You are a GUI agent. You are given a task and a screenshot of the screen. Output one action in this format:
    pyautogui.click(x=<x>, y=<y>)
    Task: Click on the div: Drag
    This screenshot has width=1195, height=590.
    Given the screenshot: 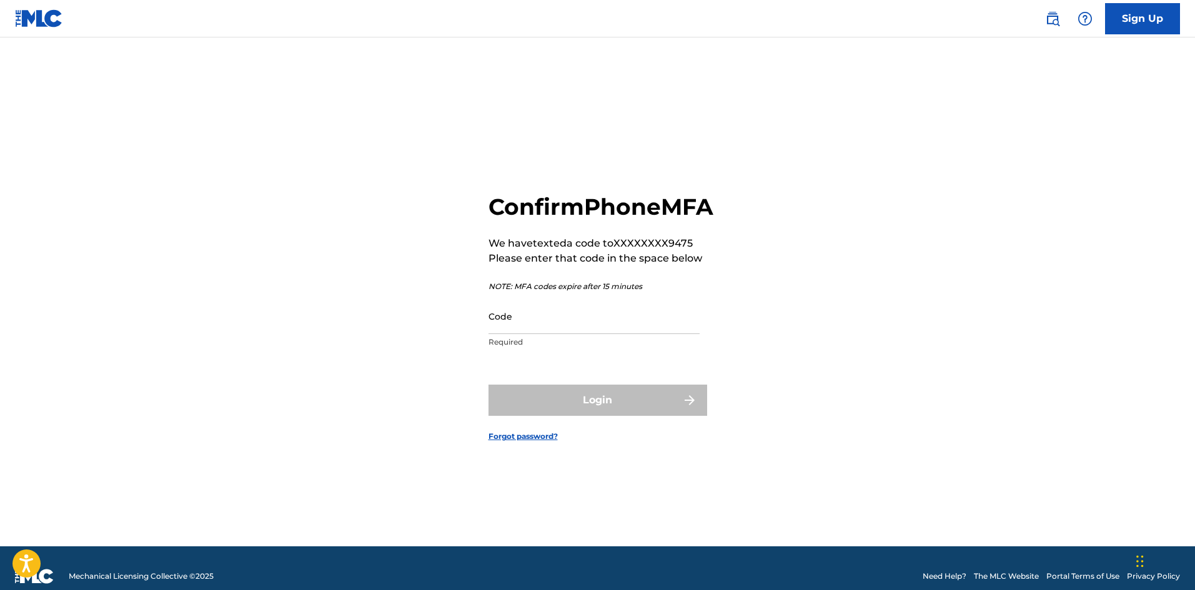 What is the action you would take?
    pyautogui.click(x=1140, y=562)
    